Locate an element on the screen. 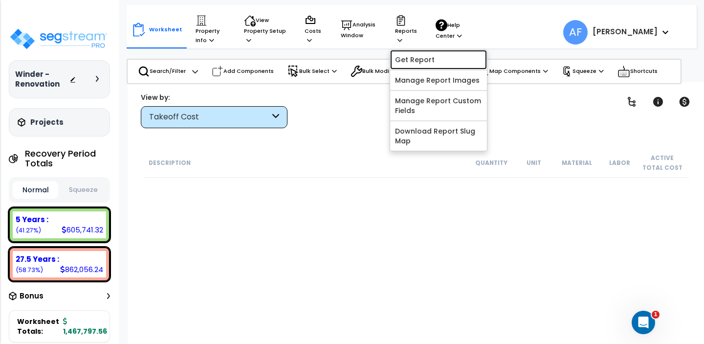 This screenshot has height=344, width=704. div: Takeoff Cost is located at coordinates (209, 117).